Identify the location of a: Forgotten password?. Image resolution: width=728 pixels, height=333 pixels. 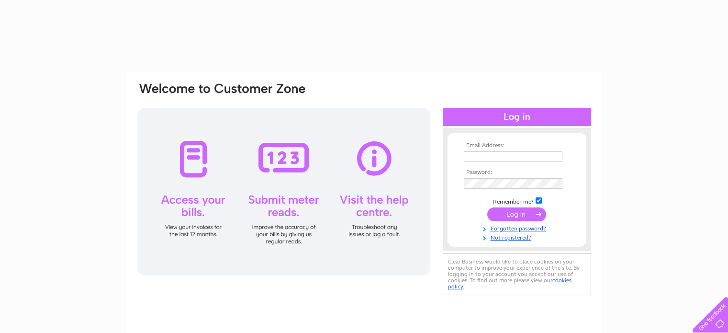
(518, 227).